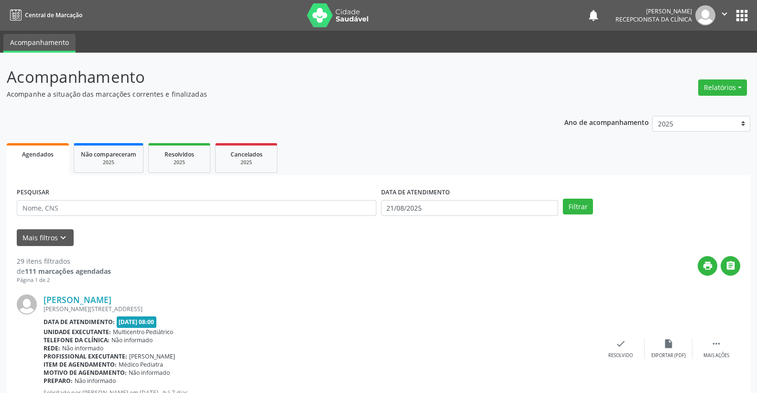  What do you see at coordinates (606, 121) in the screenshot?
I see `p: Ano de acompanhamento` at bounding box center [606, 121].